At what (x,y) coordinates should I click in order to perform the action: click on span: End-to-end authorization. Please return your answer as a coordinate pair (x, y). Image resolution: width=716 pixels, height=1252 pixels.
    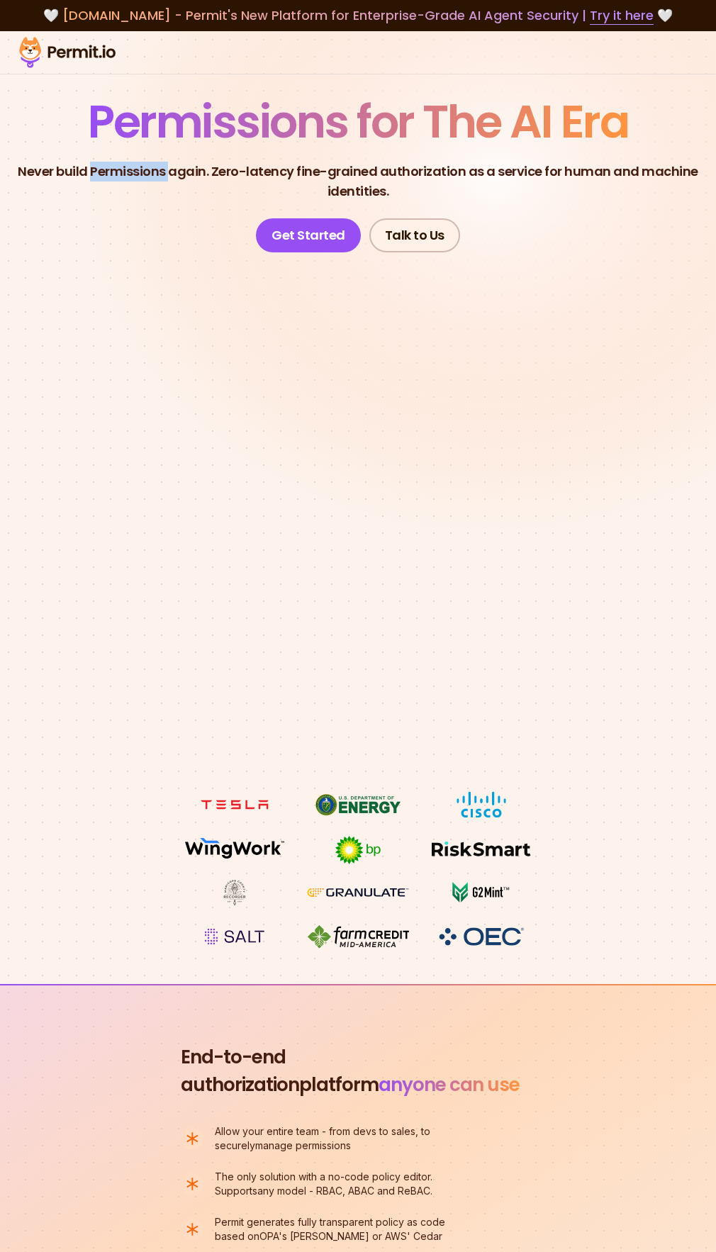
    Looking at the image, I should click on (240, 1071).